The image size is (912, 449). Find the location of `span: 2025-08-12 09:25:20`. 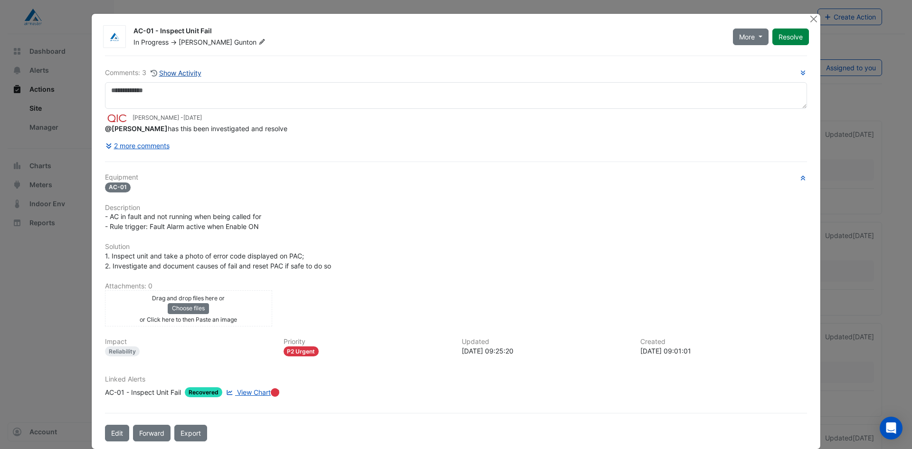

span: 2025-08-12 09:25:20 is located at coordinates (192, 117).